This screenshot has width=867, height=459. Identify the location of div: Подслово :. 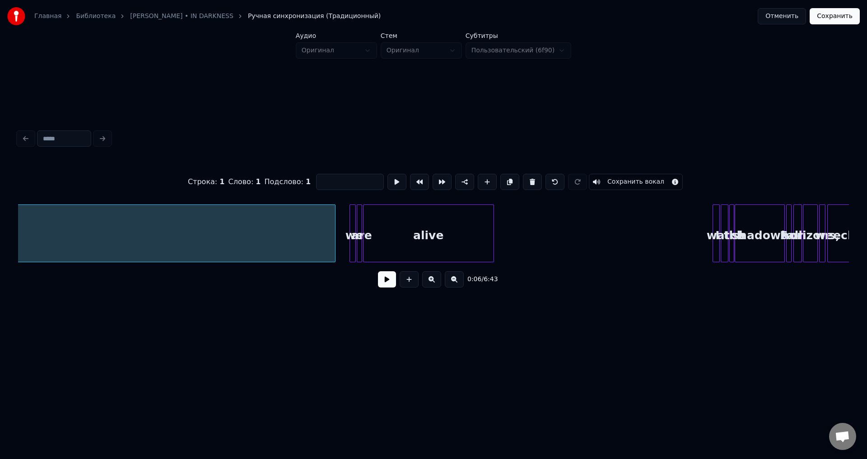
(288, 182).